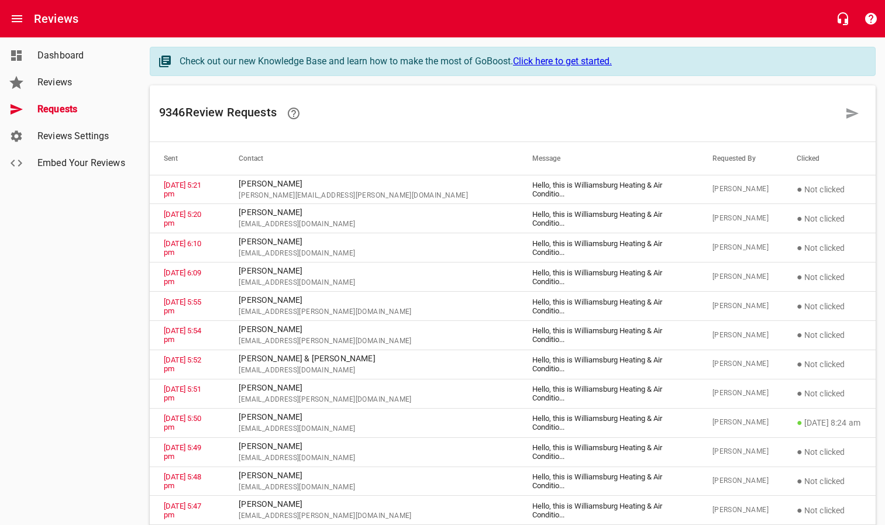 This screenshot has width=885, height=525. I want to click on a: Click here to get started., so click(562, 61).